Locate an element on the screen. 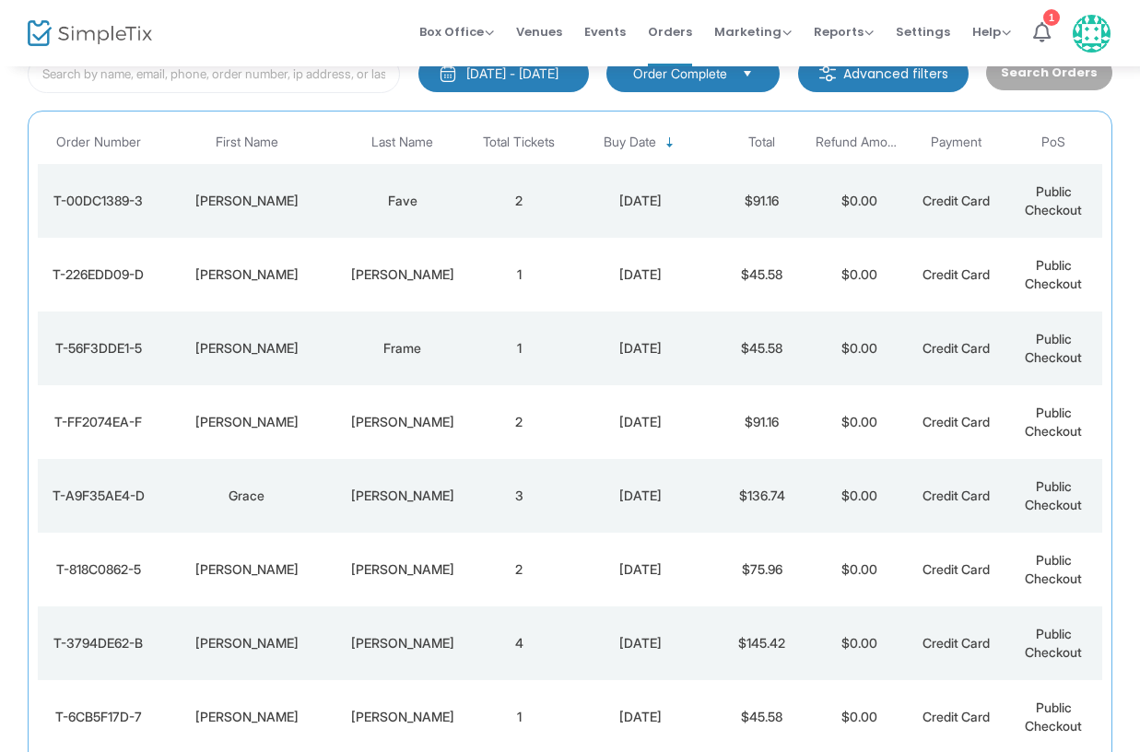  div: Grace is located at coordinates (247, 496).